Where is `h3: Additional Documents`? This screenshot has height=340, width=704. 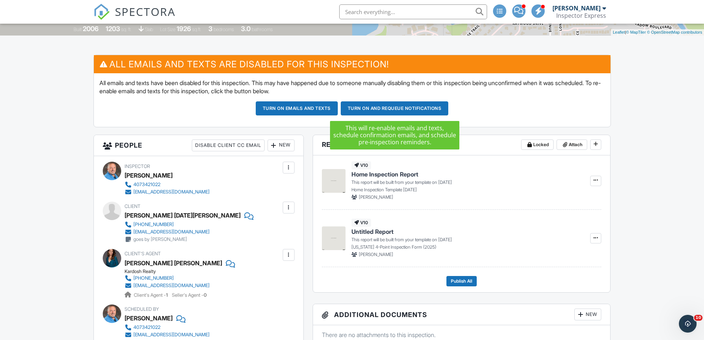 h3: Additional Documents is located at coordinates (462, 314).